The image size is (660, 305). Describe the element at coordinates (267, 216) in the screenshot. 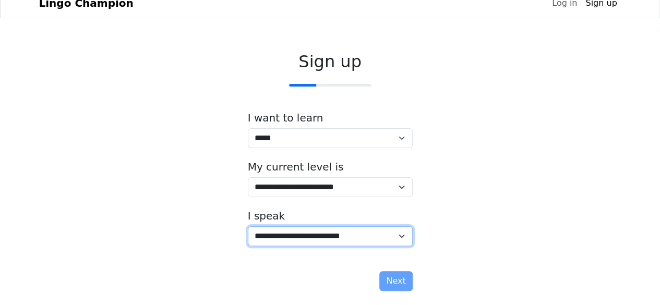

I see `label: I speak` at that location.